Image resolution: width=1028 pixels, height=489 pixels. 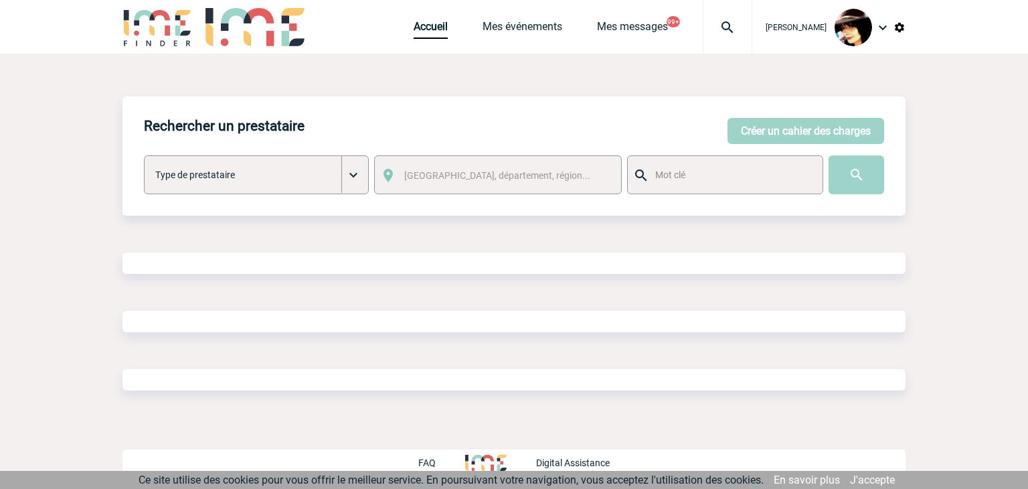 I want to click on input: Submit, so click(x=856, y=175).